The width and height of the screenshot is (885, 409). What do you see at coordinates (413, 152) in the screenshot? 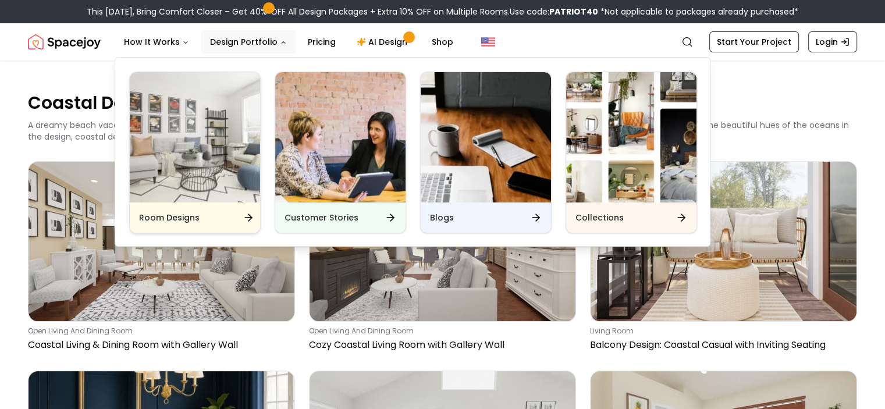
I see `div: Design Portfolio` at bounding box center [413, 152].